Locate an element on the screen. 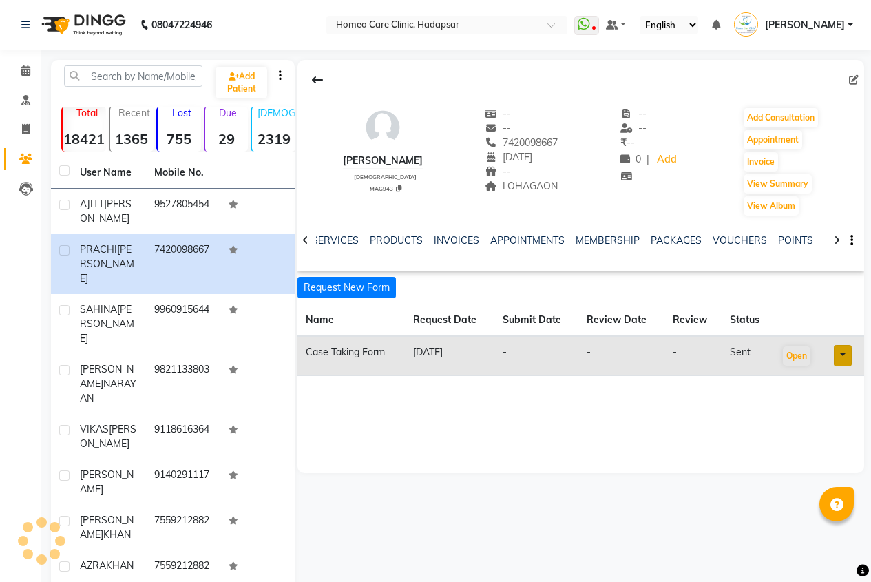  input: Search by Name/Mobile/Email/Code is located at coordinates (133, 76).